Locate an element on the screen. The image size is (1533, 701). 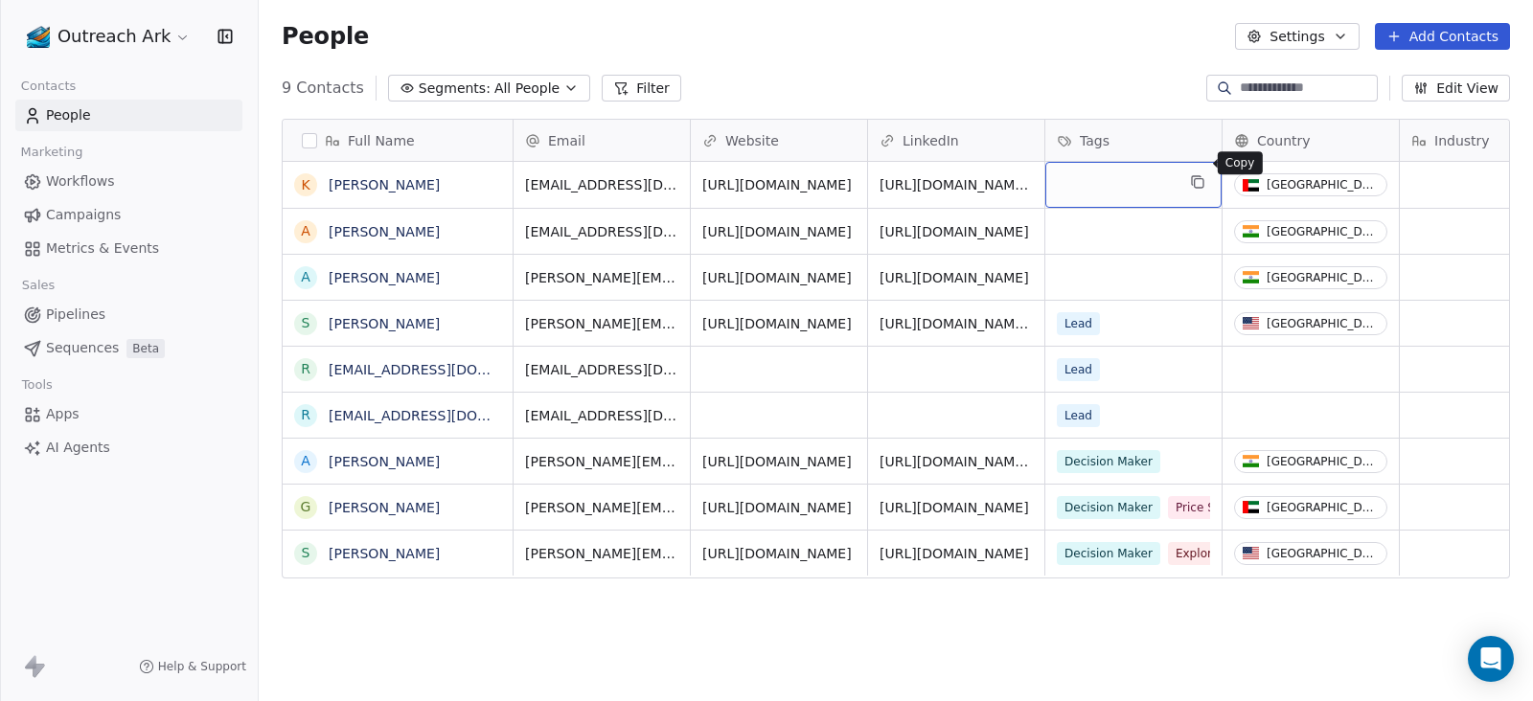
button: Edit View is located at coordinates (1455, 88).